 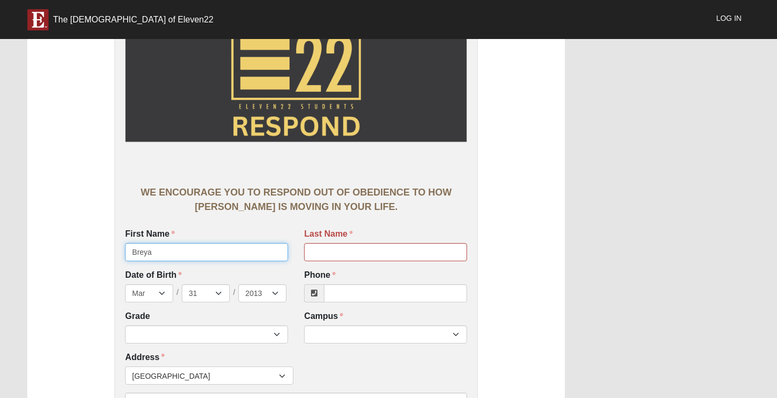 I want to click on label: Address, so click(x=145, y=357).